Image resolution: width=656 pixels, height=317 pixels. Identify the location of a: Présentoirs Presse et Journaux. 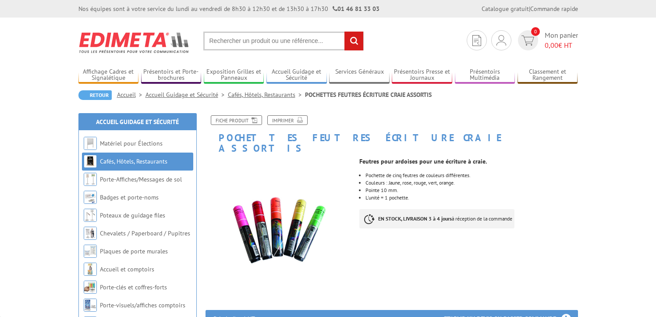
(422, 75).